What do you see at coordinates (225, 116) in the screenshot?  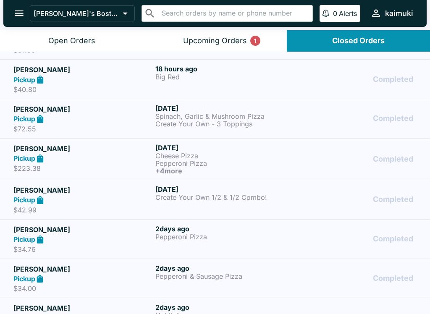 I see `p: Spinach, Garlic & Mushroom Pizza` at bounding box center [225, 116].